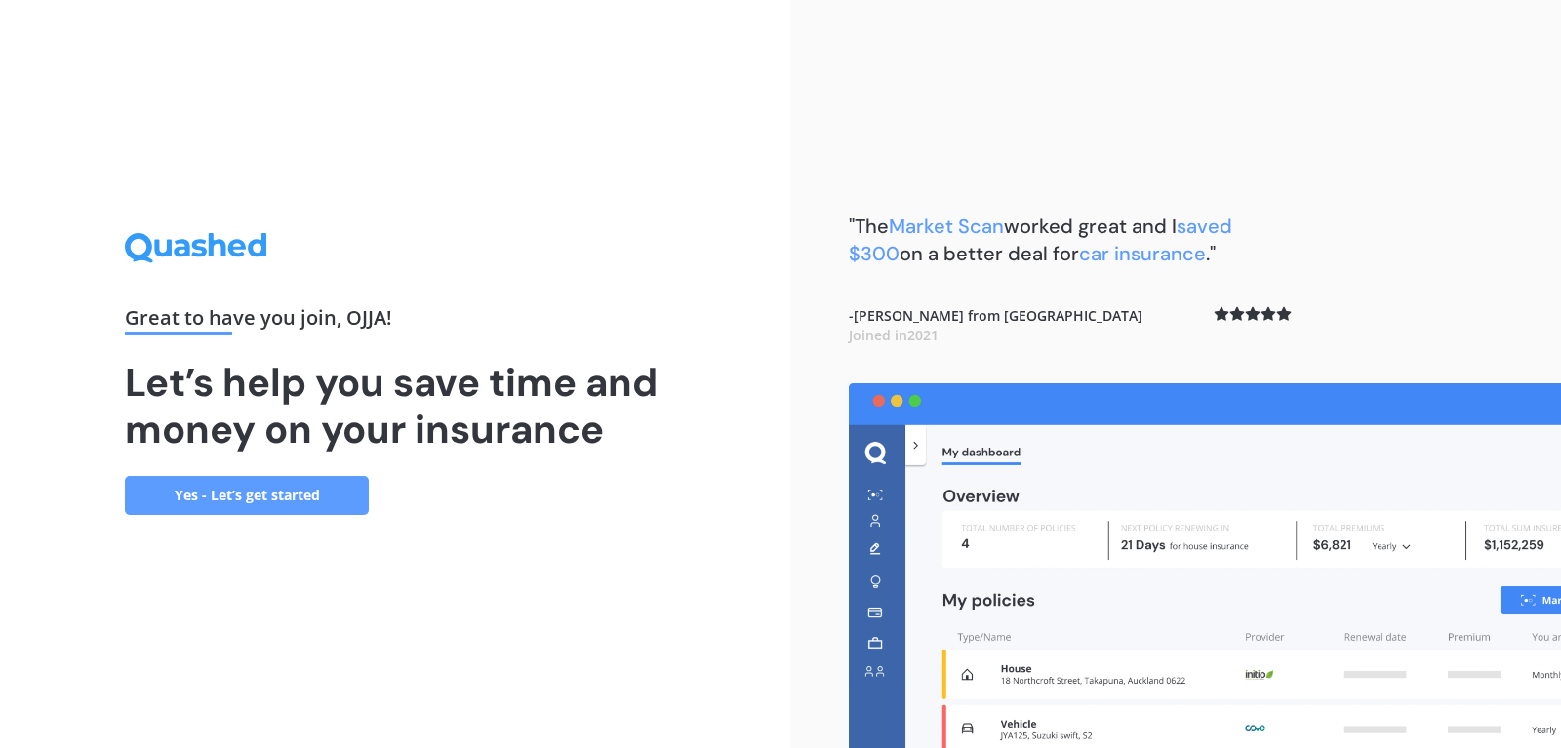 The width and height of the screenshot is (1561, 748). Describe the element at coordinates (1142, 254) in the screenshot. I see `span: car insurance` at that location.